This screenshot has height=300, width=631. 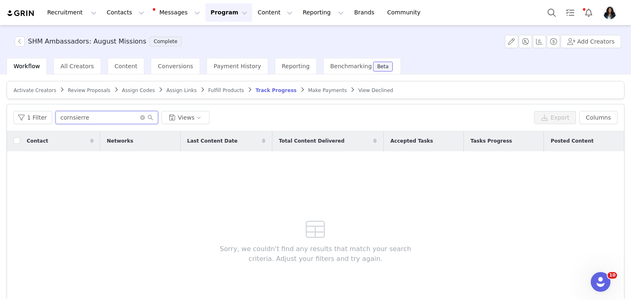 What do you see at coordinates (126, 66) in the screenshot?
I see `span: Content` at bounding box center [126, 66].